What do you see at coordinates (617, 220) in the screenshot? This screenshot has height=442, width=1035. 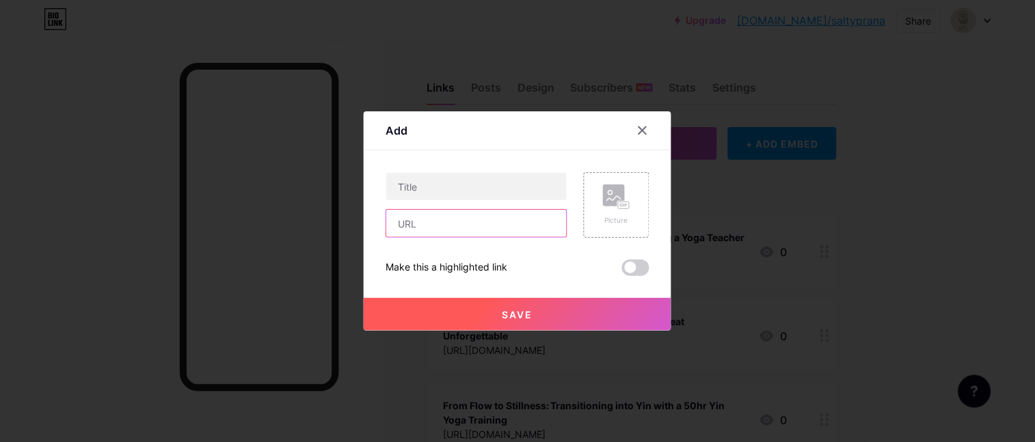 I see `div: Picture` at bounding box center [617, 220].